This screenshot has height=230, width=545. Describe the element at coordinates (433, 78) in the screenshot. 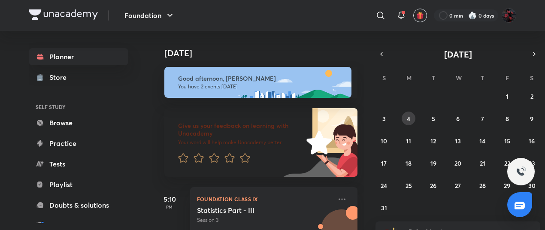

I see `abbr: Tuesday` at that location.